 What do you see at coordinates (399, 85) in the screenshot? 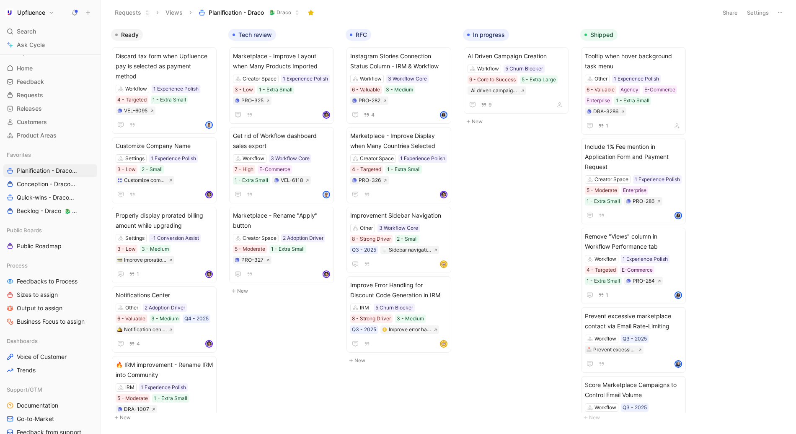
I see `a: Instagram Stories Connection Status Column - IRM & WorkflowWorkflow3 Workflow Core6 - Valuable3 -...` at bounding box center [399, 85].